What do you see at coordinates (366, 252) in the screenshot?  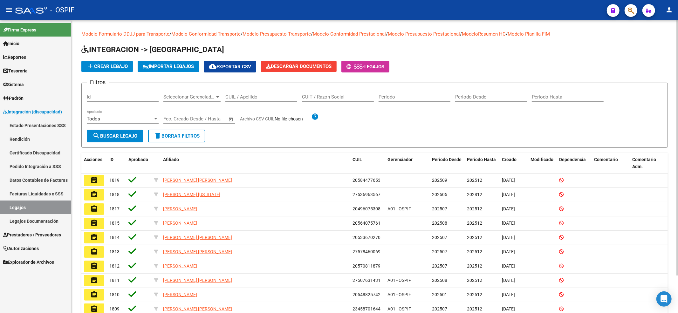 I see `span: 27578460069` at bounding box center [366, 252].